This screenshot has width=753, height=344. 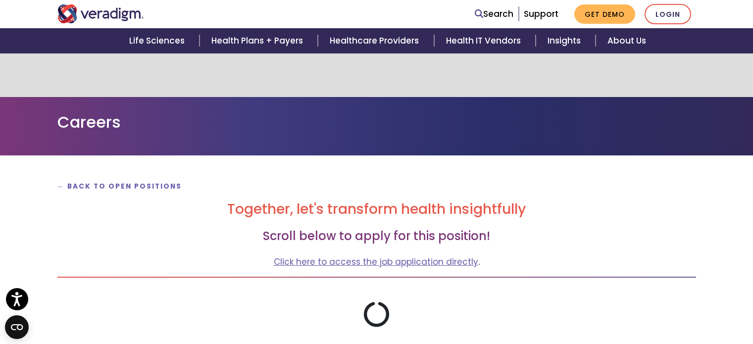 I want to click on a: Support, so click(x=541, y=14).